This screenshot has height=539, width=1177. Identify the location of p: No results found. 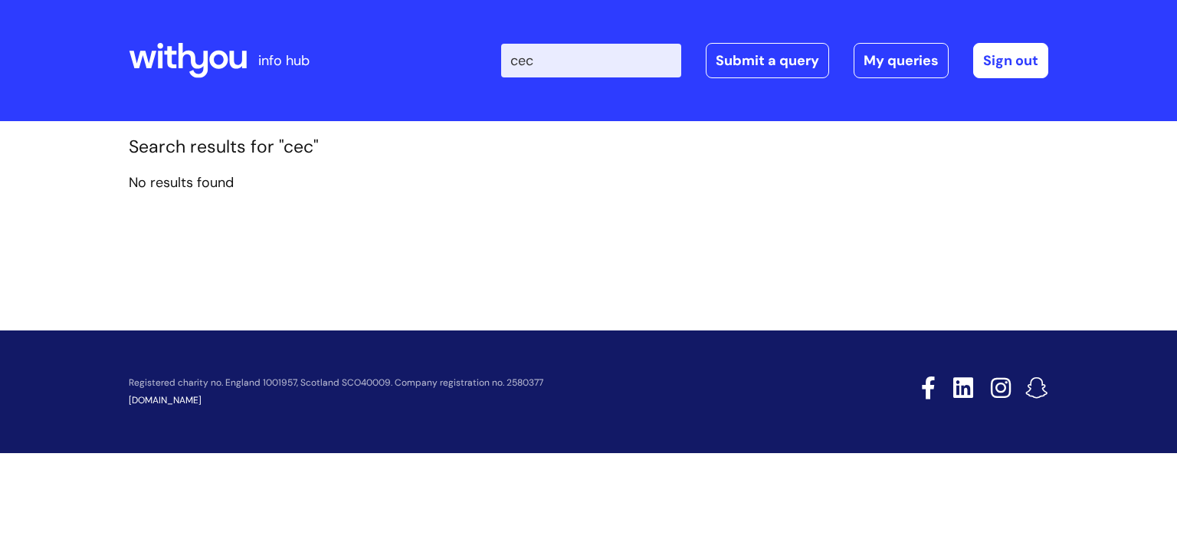
(589, 182).